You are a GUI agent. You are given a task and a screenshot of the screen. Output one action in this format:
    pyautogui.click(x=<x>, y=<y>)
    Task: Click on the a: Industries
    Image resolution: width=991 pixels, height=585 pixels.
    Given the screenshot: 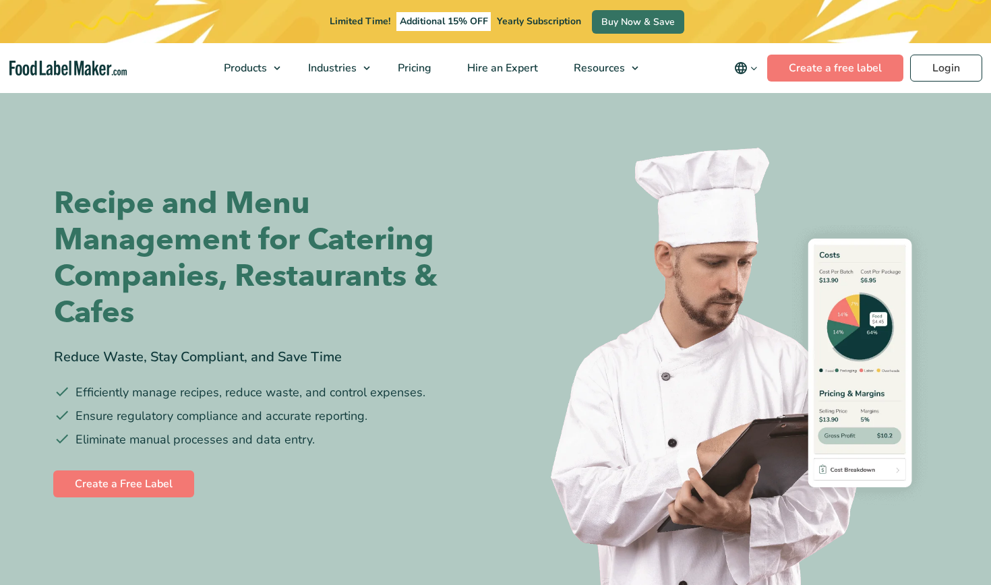 What is the action you would take?
    pyautogui.click(x=334, y=68)
    